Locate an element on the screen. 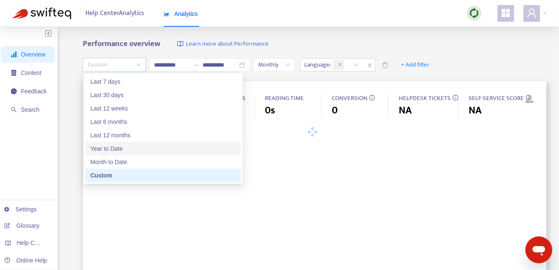 This screenshot has width=559, height=270. span: delete is located at coordinates (385, 65).